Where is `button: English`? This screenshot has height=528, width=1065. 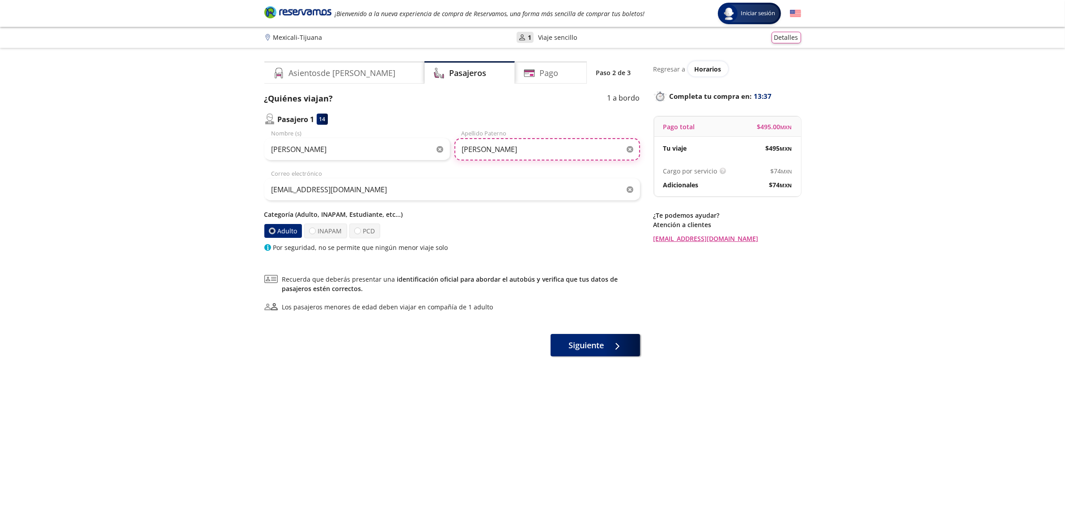 button: English is located at coordinates (795, 13).